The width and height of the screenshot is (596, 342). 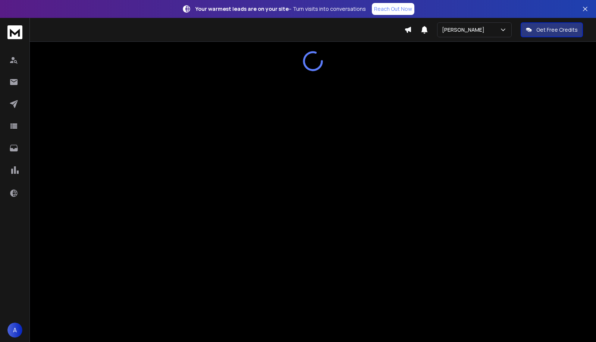 I want to click on a: Reach Out Now, so click(x=393, y=9).